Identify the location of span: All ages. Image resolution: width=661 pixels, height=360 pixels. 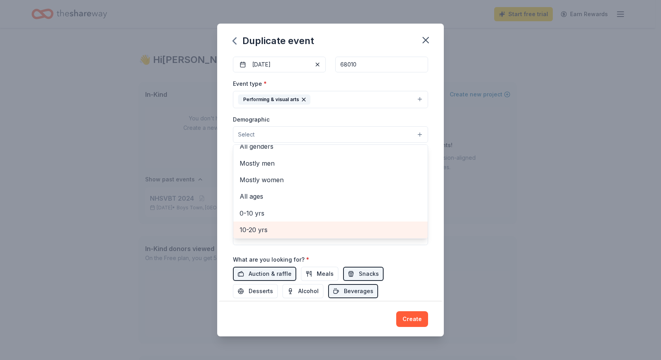
(331, 196).